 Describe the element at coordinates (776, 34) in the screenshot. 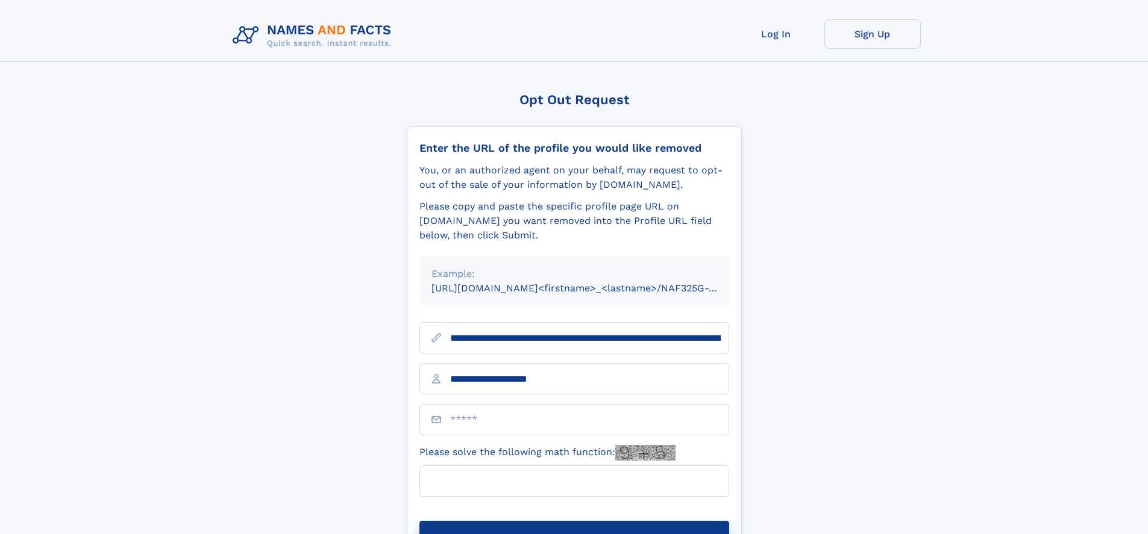

I see `a: Log In` at that location.